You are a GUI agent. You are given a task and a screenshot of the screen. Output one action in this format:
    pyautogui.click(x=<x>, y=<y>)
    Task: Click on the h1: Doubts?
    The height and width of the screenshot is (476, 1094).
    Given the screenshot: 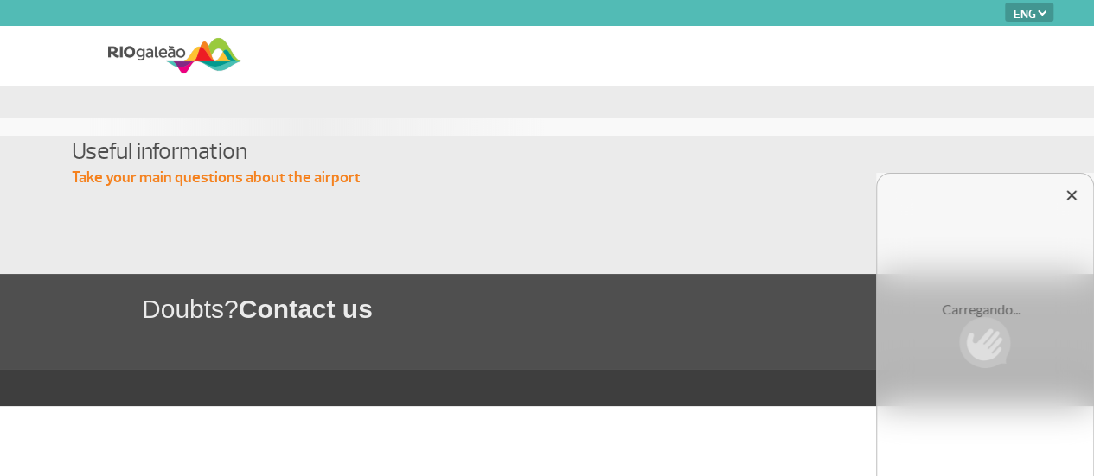 What is the action you would take?
    pyautogui.click(x=617, y=309)
    